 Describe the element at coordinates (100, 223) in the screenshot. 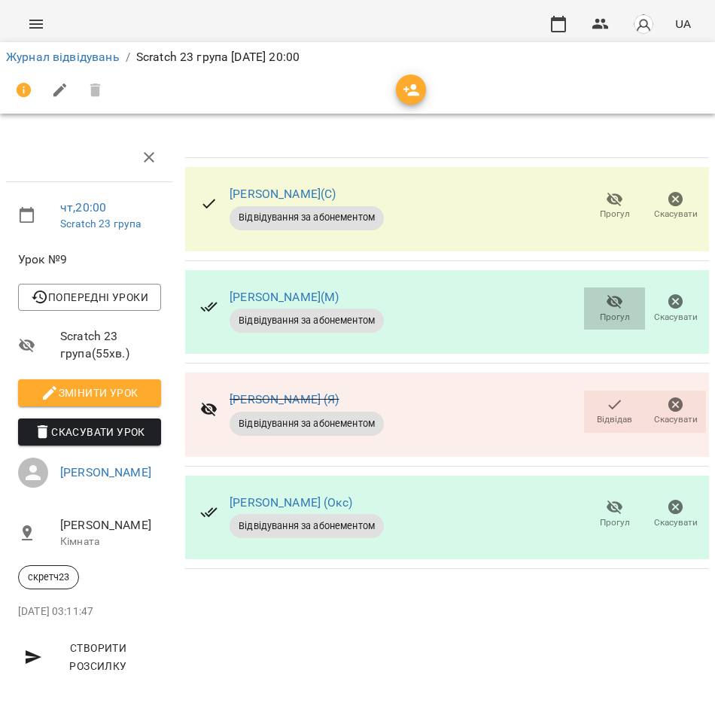

I see `a: Scratch 23 група` at that location.